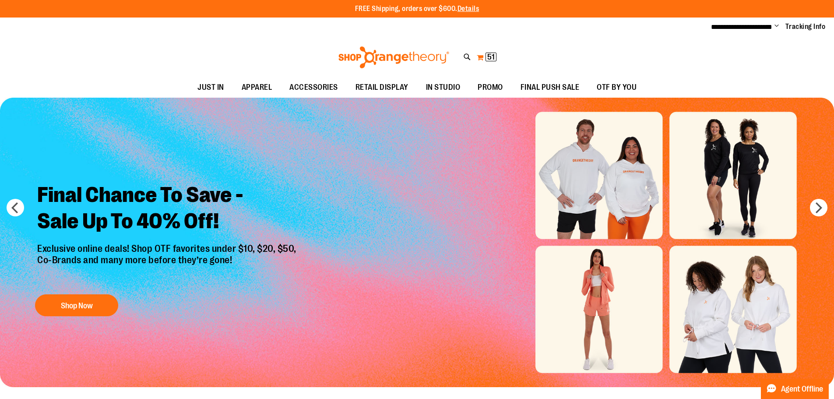 Image resolution: width=834 pixels, height=399 pixels. Describe the element at coordinates (15, 208) in the screenshot. I see `button: prev` at that location.